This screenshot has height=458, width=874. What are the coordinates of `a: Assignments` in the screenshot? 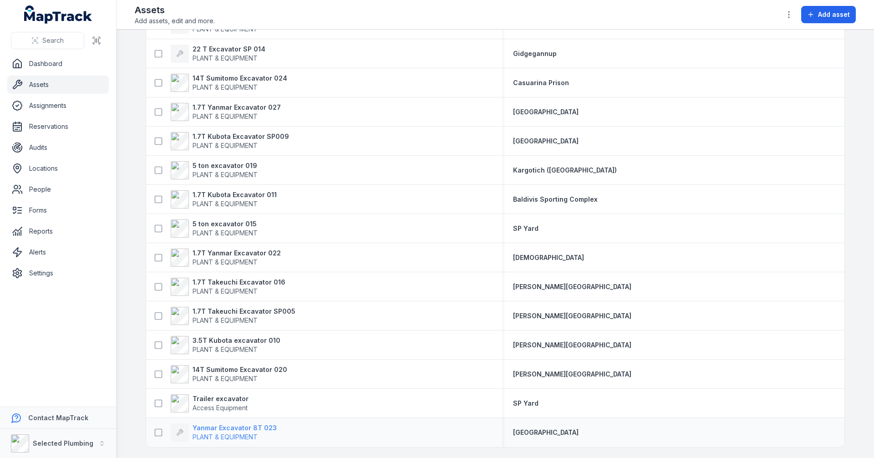 It's located at (58, 106).